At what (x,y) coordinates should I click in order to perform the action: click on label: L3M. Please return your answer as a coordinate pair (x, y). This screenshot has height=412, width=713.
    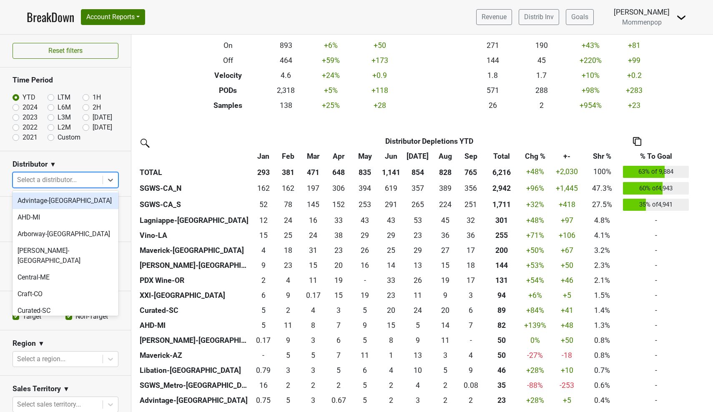
    Looking at the image, I should click on (64, 118).